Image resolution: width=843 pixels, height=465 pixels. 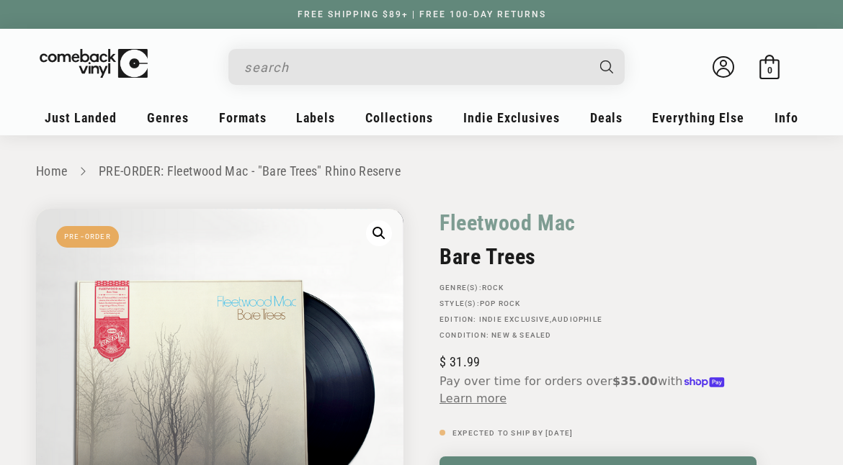 What do you see at coordinates (500, 303) in the screenshot?
I see `a: Pop Rock` at bounding box center [500, 303].